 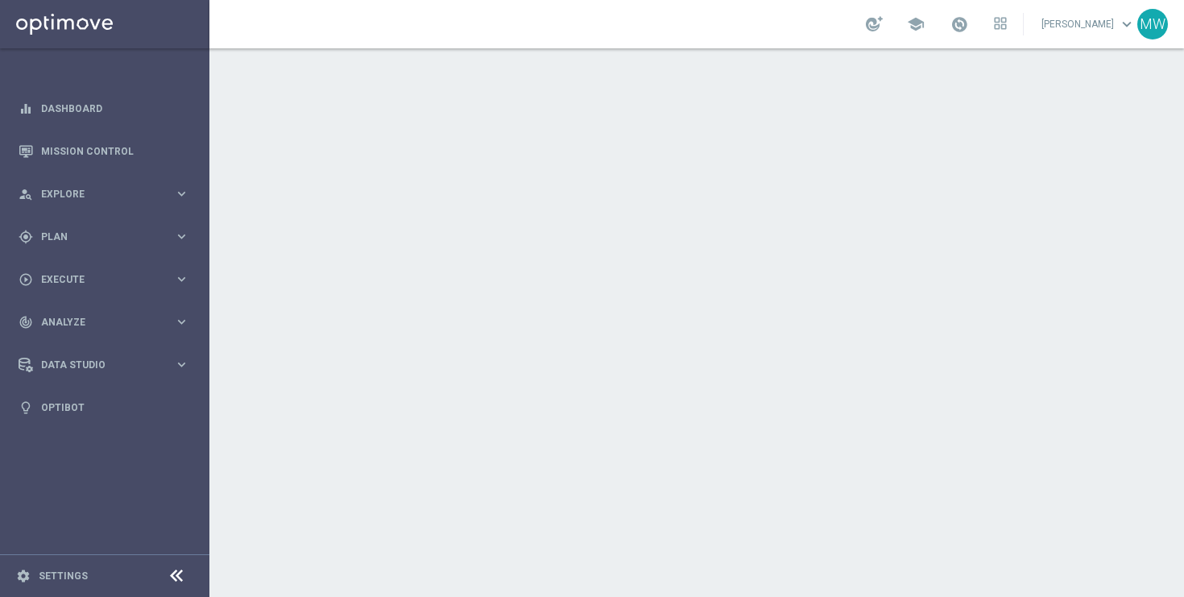 I want to click on div: Plan, so click(x=96, y=237).